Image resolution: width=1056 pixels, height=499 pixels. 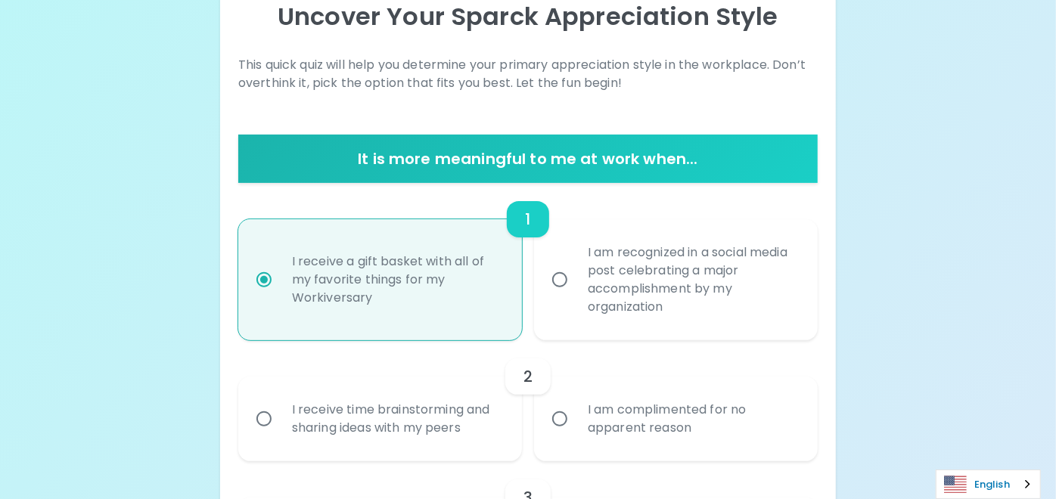 I want to click on h6: 2, so click(x=528, y=377).